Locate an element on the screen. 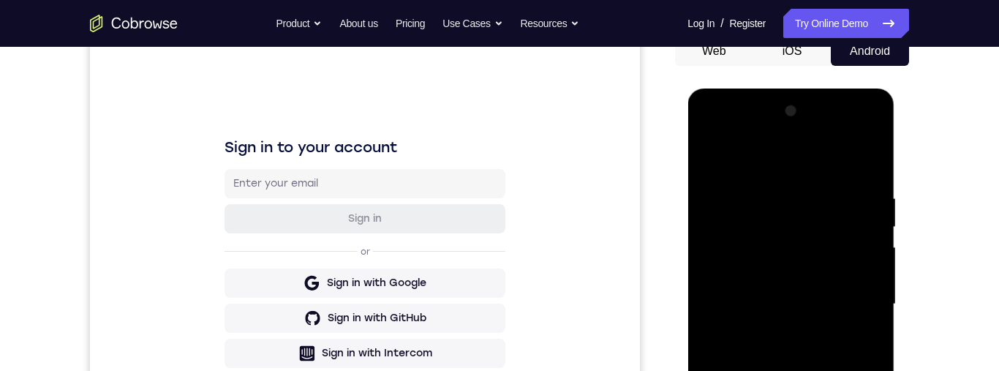 The height and width of the screenshot is (371, 999). a: Go to the home page is located at coordinates (134, 23).